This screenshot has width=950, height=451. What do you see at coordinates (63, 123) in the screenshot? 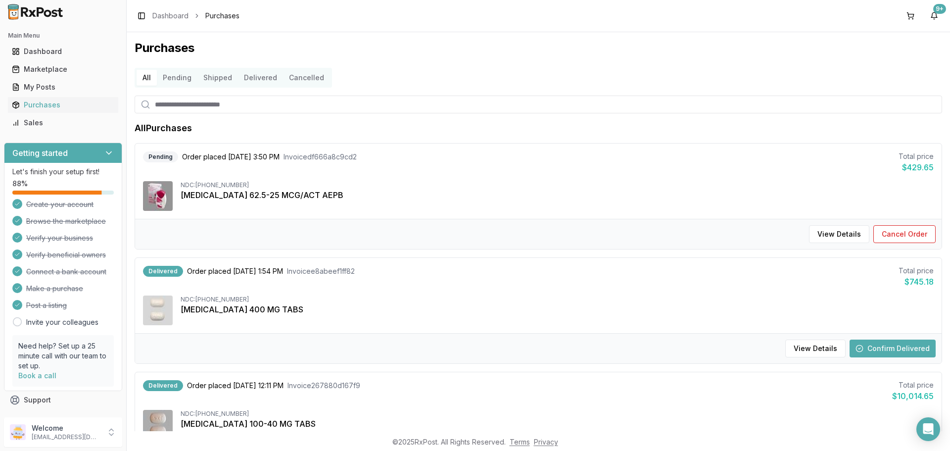
I see `button: Sales` at bounding box center [63, 123].